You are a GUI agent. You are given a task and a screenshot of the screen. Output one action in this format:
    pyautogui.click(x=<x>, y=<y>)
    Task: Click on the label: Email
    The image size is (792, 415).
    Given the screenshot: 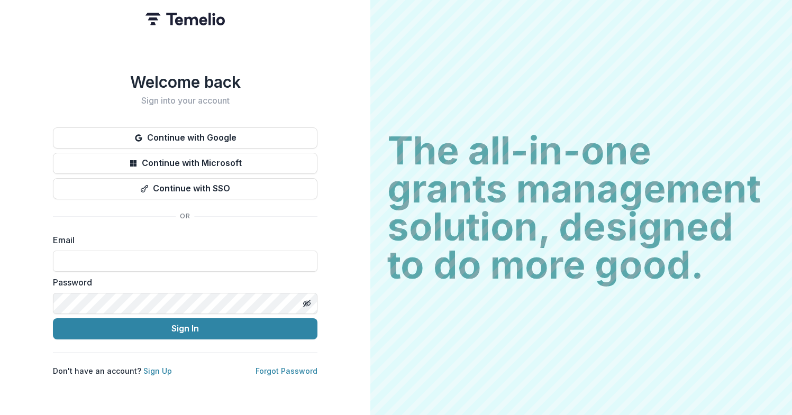 What is the action you would take?
    pyautogui.click(x=182, y=240)
    